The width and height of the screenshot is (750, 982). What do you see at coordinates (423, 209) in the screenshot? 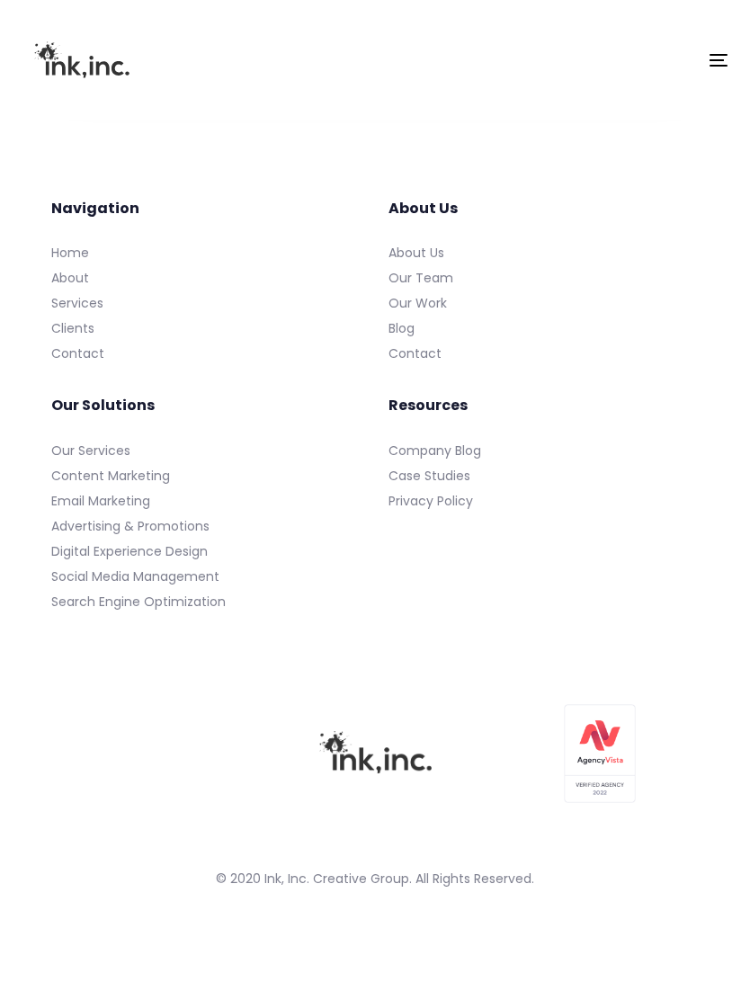
I see `span: About Us` at bounding box center [423, 209].